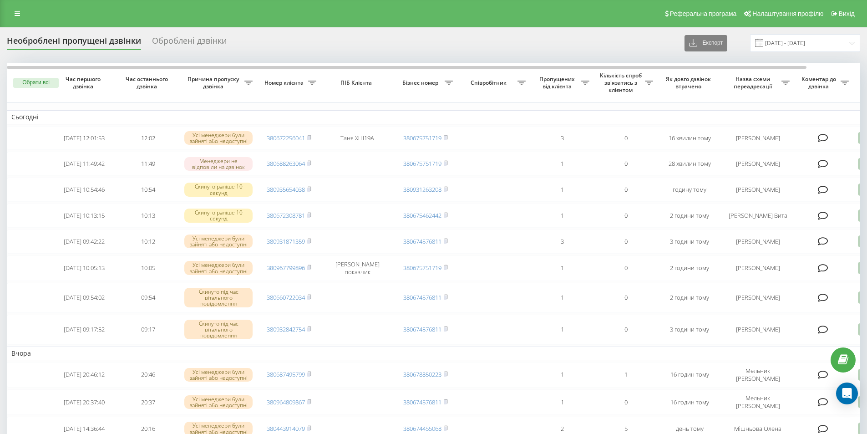  Describe the element at coordinates (422, 374) in the screenshot. I see `a: 380678850223` at that location.